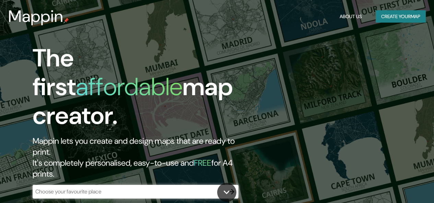  What do you see at coordinates (401, 16) in the screenshot?
I see `button: Create yourmap` at bounding box center [401, 16].